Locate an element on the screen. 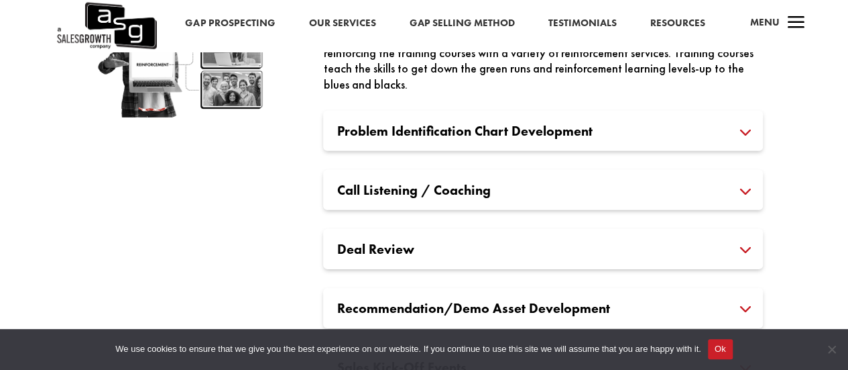 The image size is (848, 370). a: Gap Selling Method is located at coordinates (461, 23).